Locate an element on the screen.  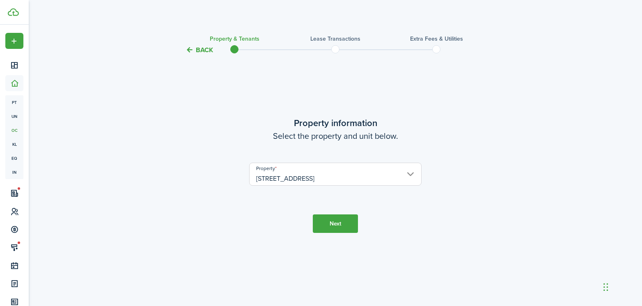
a: pt is located at coordinates (14, 102).